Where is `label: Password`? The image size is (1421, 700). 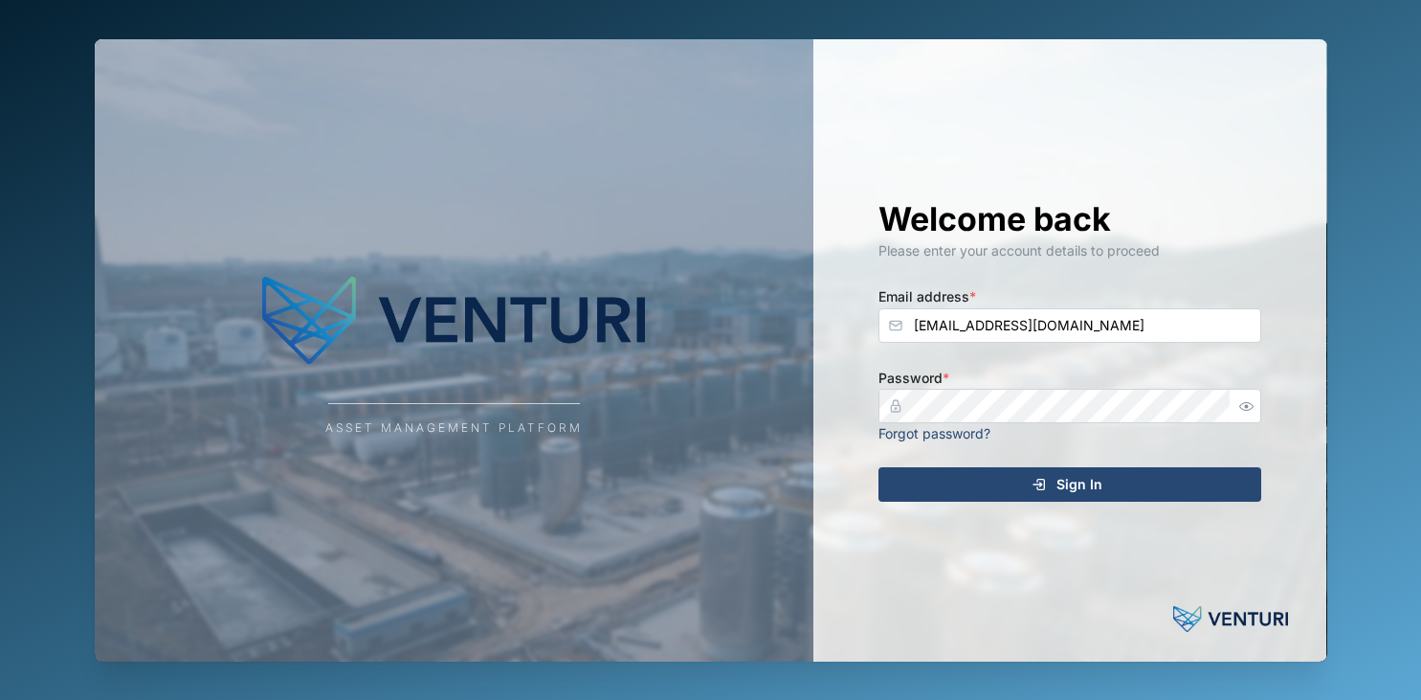
label: Password is located at coordinates (914, 378).